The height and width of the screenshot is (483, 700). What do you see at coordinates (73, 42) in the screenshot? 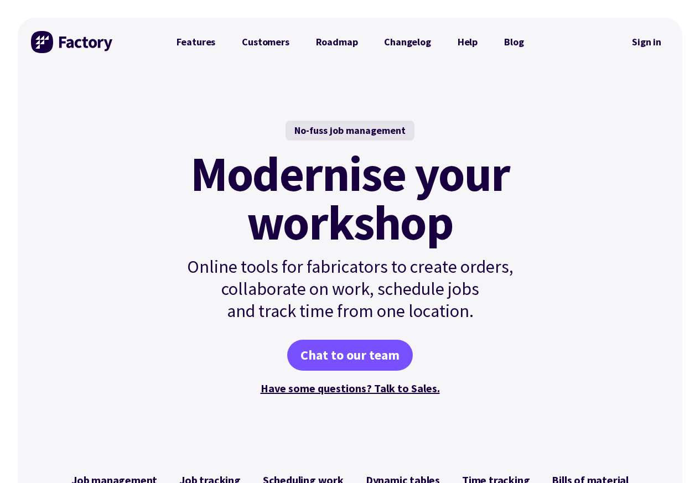
I see `img: Factory` at bounding box center [73, 42].